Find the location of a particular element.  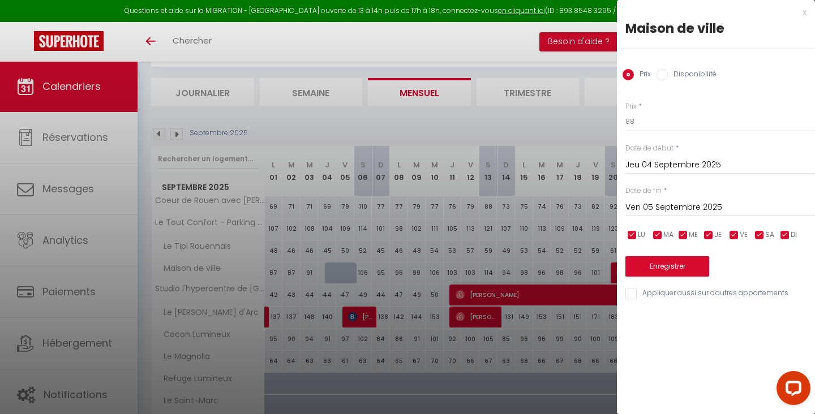

label: Date de début is located at coordinates (649, 148).